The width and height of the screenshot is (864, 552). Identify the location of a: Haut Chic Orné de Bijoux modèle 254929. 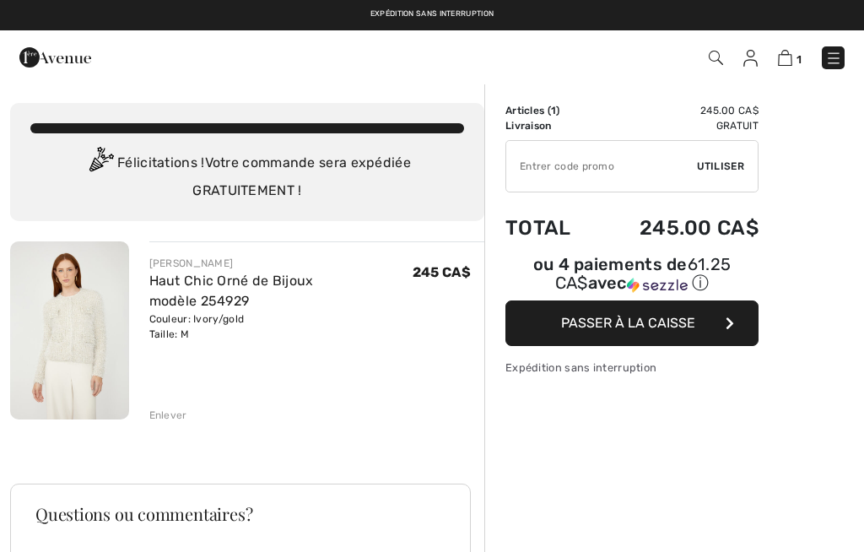
(231, 290).